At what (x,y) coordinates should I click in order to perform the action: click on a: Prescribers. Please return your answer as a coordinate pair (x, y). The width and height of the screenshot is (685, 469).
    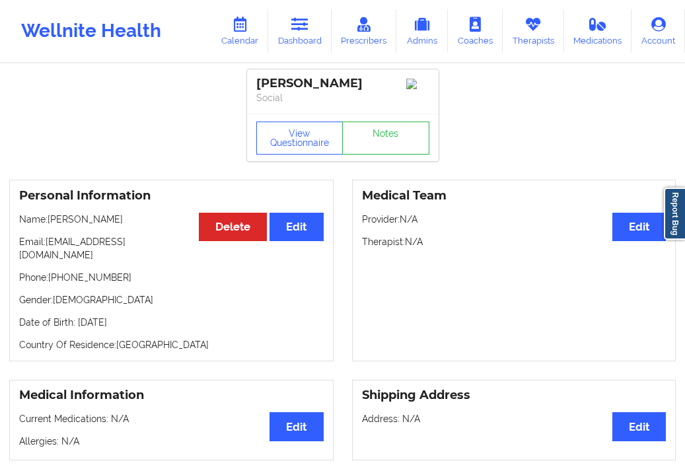
    Looking at the image, I should click on (364, 31).